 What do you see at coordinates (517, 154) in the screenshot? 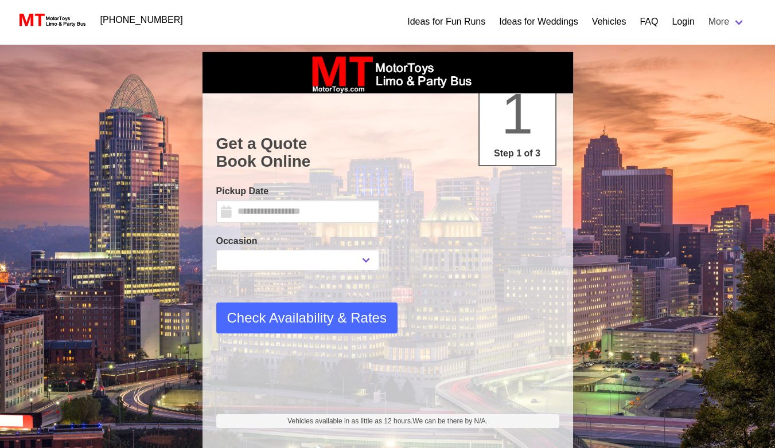
I see `p: Step 1 of 3` at bounding box center [517, 154].